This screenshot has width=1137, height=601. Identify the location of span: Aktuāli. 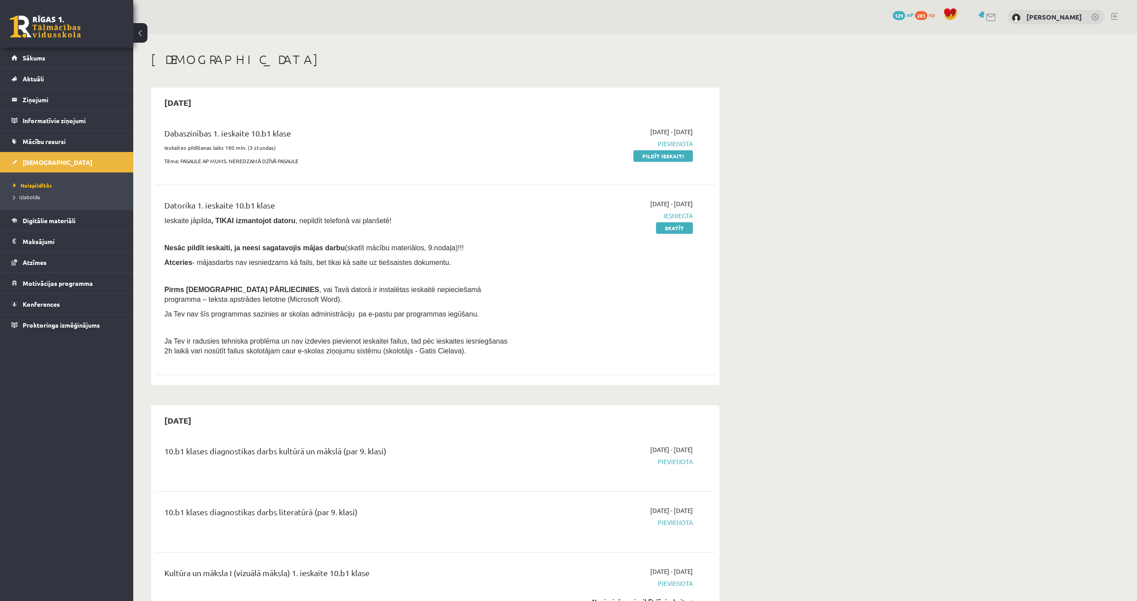
(33, 79).